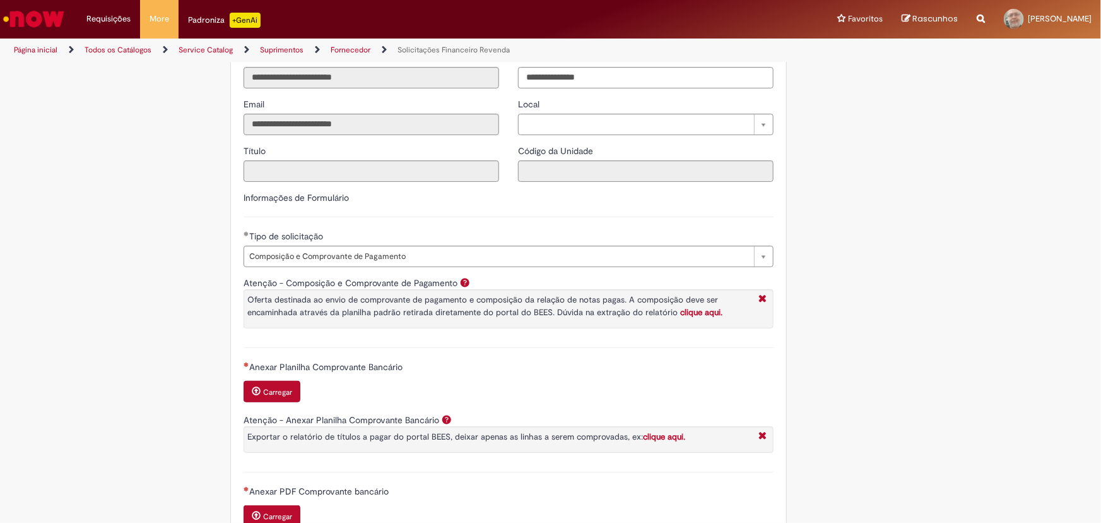 This screenshot has width=1101, height=523. What do you see at coordinates (557, 151) in the screenshot?
I see `label: Somente leitura - Código da Unidade` at bounding box center [557, 151].